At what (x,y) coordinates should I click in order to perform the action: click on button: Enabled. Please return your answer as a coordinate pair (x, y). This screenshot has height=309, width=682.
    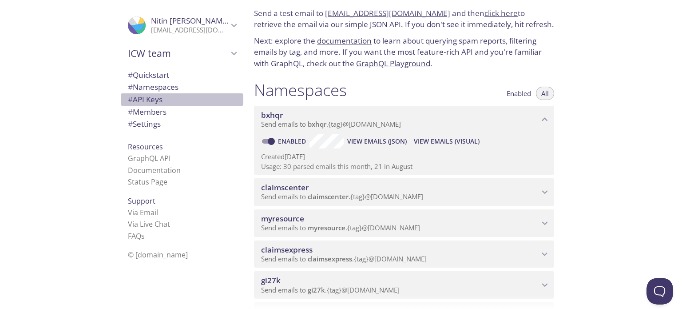
    Looking at the image, I should click on (519, 93).